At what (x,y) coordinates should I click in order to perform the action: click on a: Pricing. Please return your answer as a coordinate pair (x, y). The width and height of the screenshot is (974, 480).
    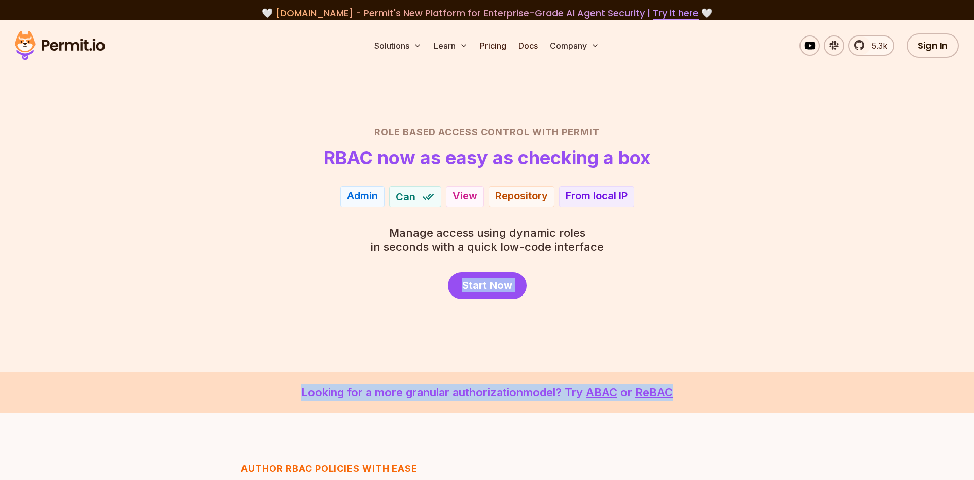
    Looking at the image, I should click on (493, 46).